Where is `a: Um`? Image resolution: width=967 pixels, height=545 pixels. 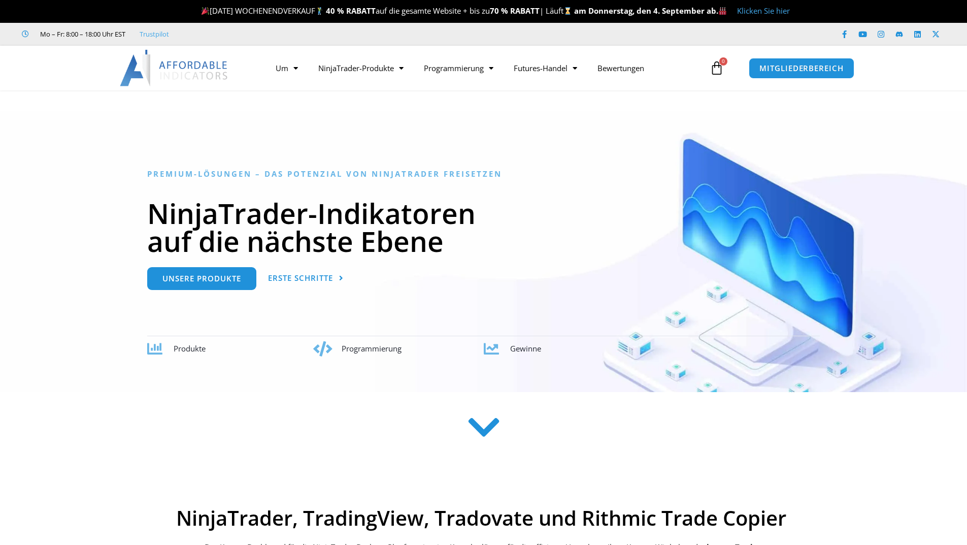
a: Um is located at coordinates (287, 68).